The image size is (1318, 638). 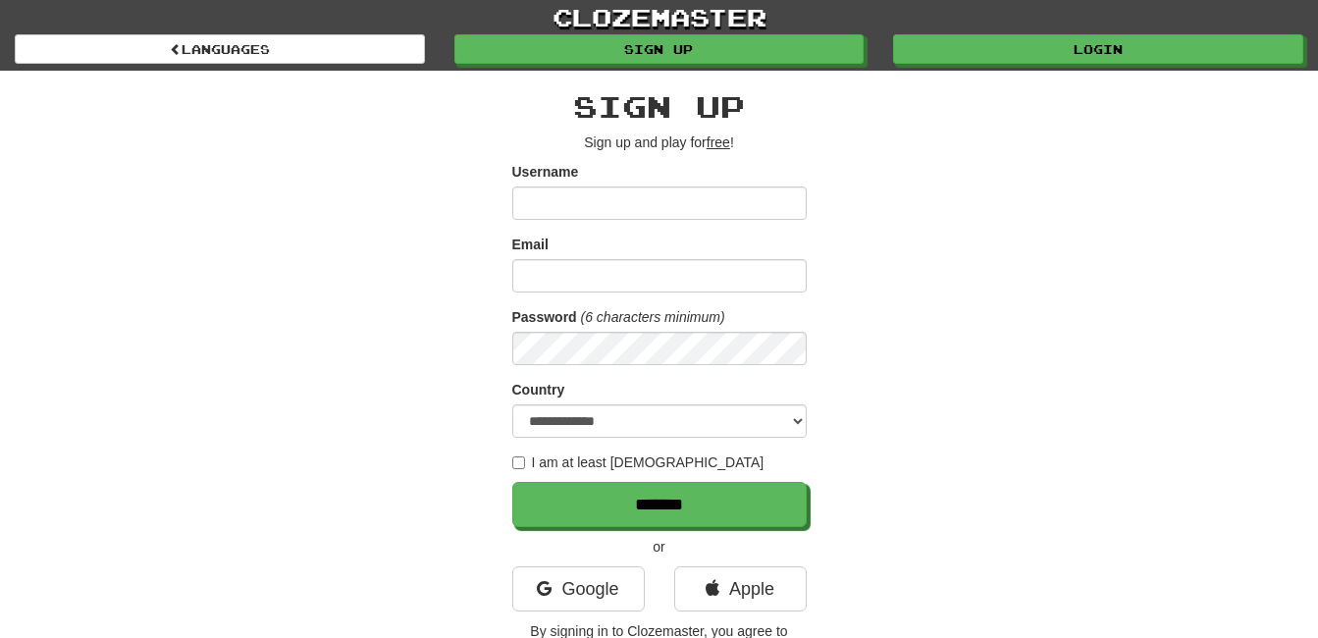 What do you see at coordinates (659, 547) in the screenshot?
I see `p: or` at bounding box center [659, 547].